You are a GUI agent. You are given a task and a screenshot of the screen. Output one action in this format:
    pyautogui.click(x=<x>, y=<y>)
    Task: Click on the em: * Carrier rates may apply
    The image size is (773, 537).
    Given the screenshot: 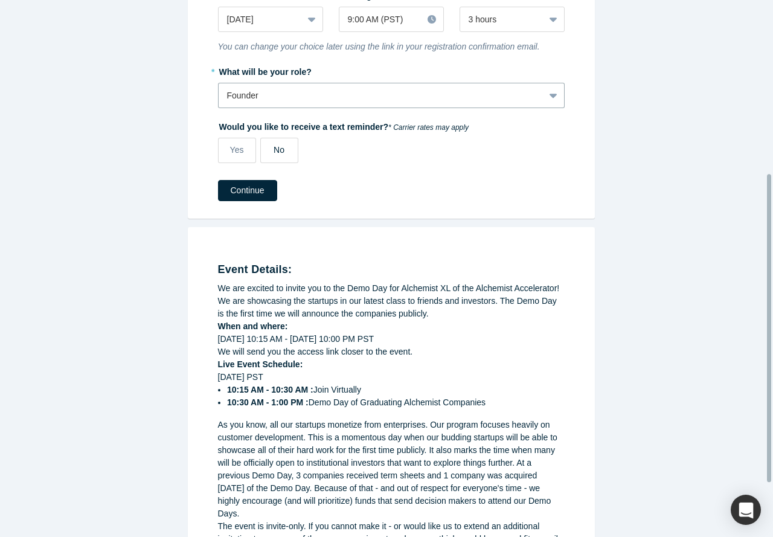 What is the action you would take?
    pyautogui.click(x=428, y=127)
    